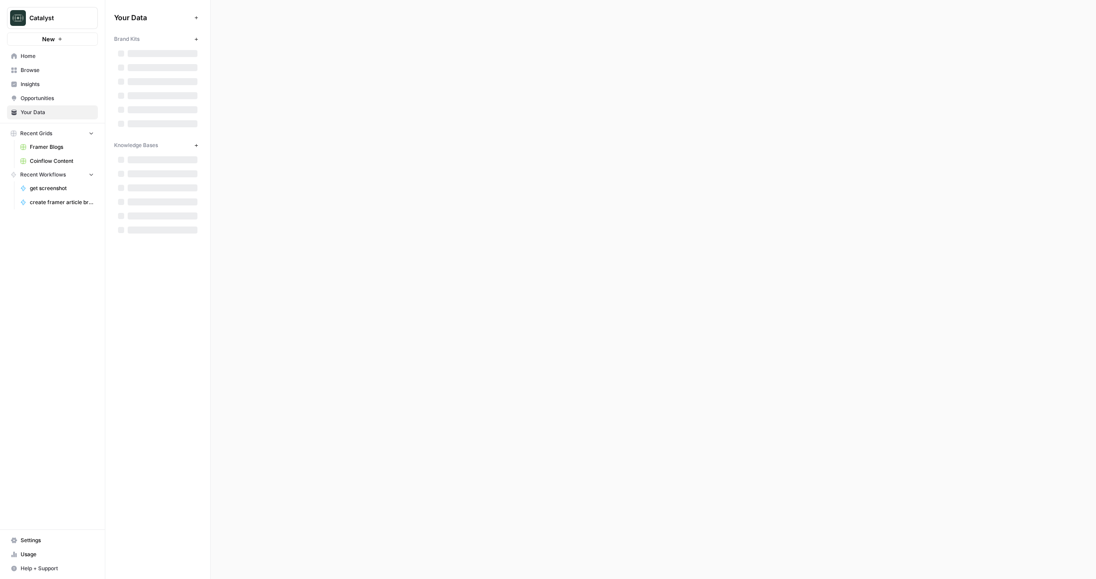  Describe the element at coordinates (43, 175) in the screenshot. I see `span: Recent Workflows` at that location.